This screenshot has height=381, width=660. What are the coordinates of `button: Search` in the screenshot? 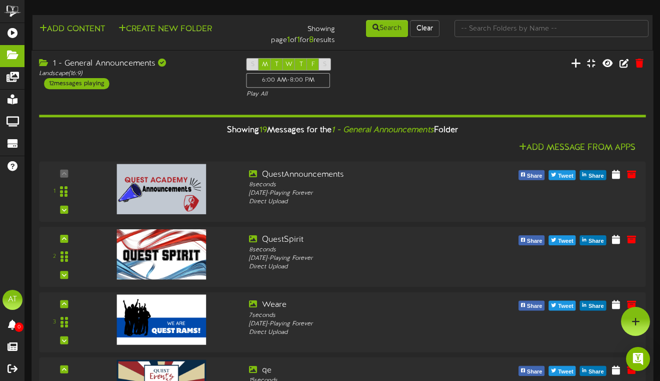 It's located at (387, 29).